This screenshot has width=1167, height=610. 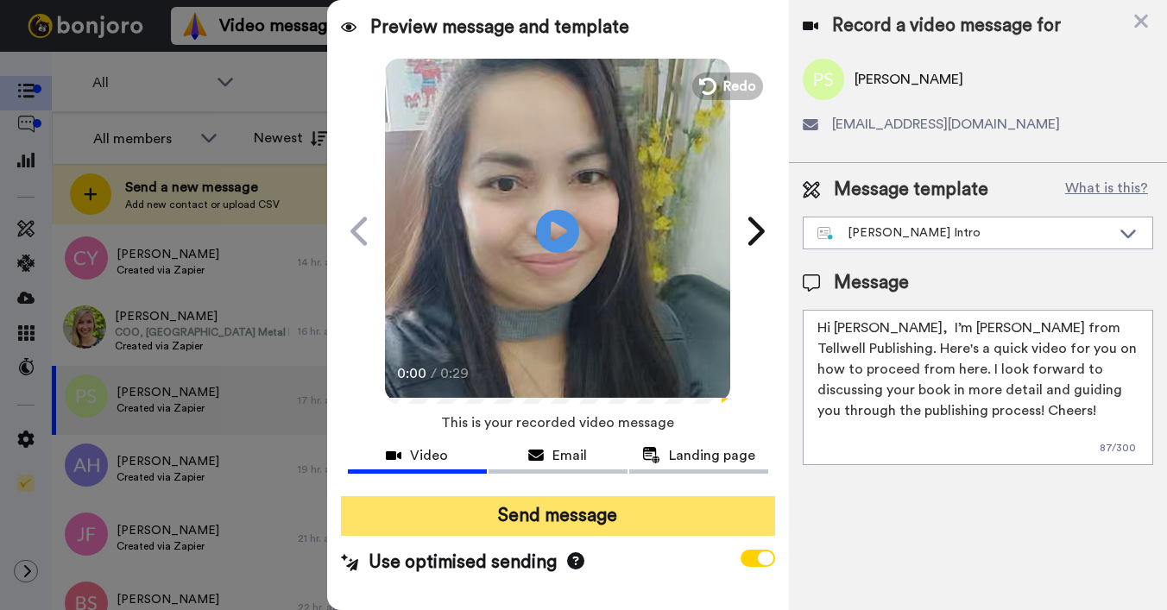 What do you see at coordinates (463, 563) in the screenshot?
I see `span: Use optimised sending` at bounding box center [463, 563].